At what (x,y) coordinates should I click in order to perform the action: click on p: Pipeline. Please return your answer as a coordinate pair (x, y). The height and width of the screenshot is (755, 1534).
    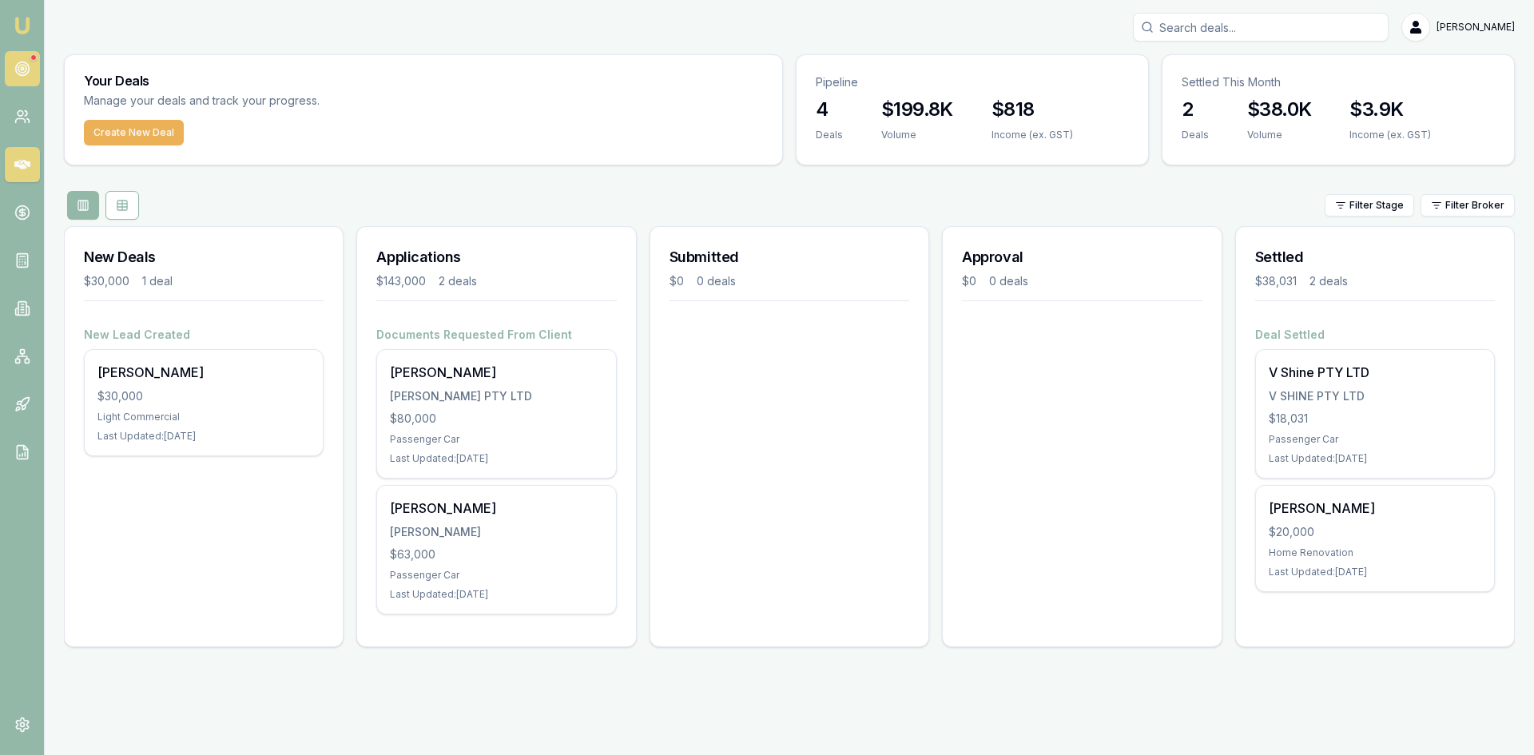
    Looking at the image, I should click on (972, 82).